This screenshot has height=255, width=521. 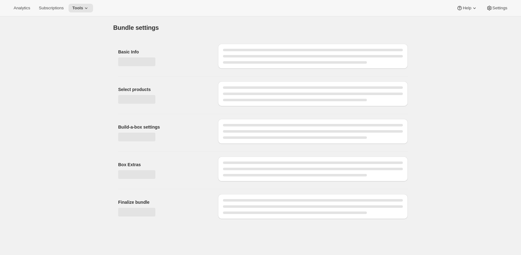 What do you see at coordinates (51, 8) in the screenshot?
I see `button: Subscriptions` at bounding box center [51, 8].